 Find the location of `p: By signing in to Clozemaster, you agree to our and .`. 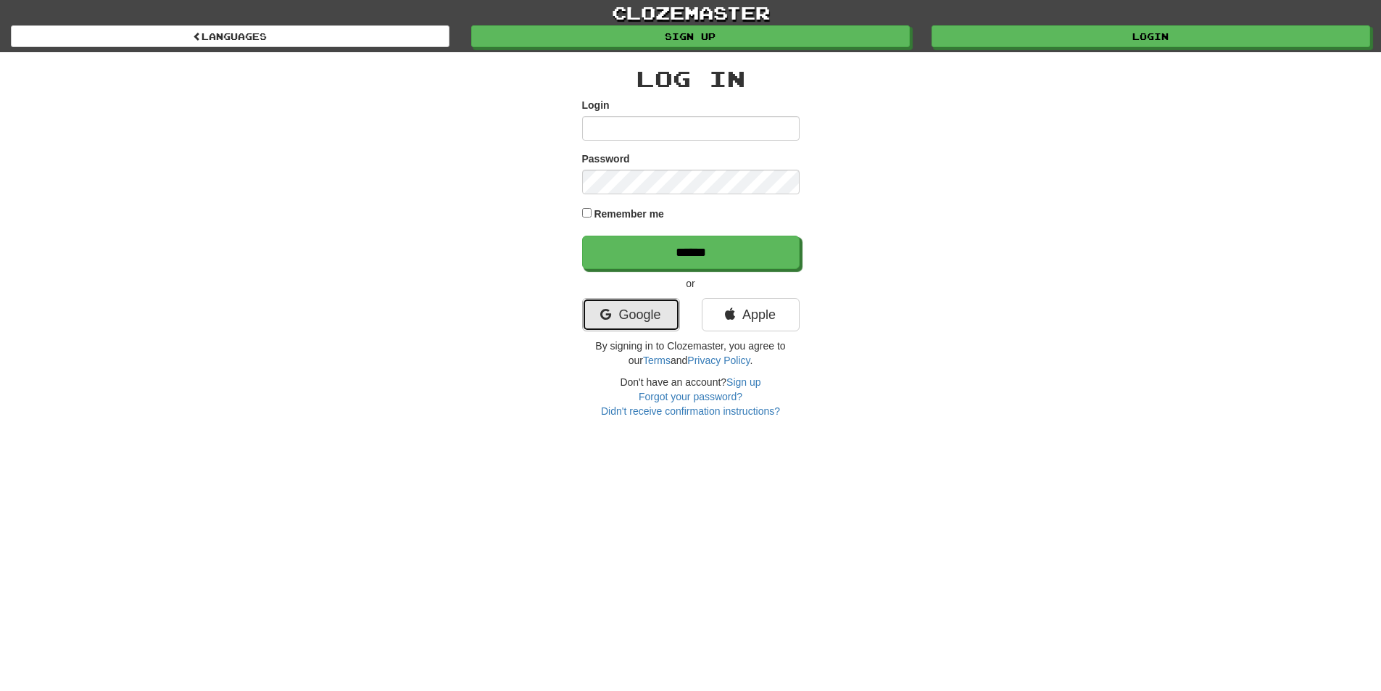

p: By signing in to Clozemaster, you agree to our and . is located at coordinates (691, 353).